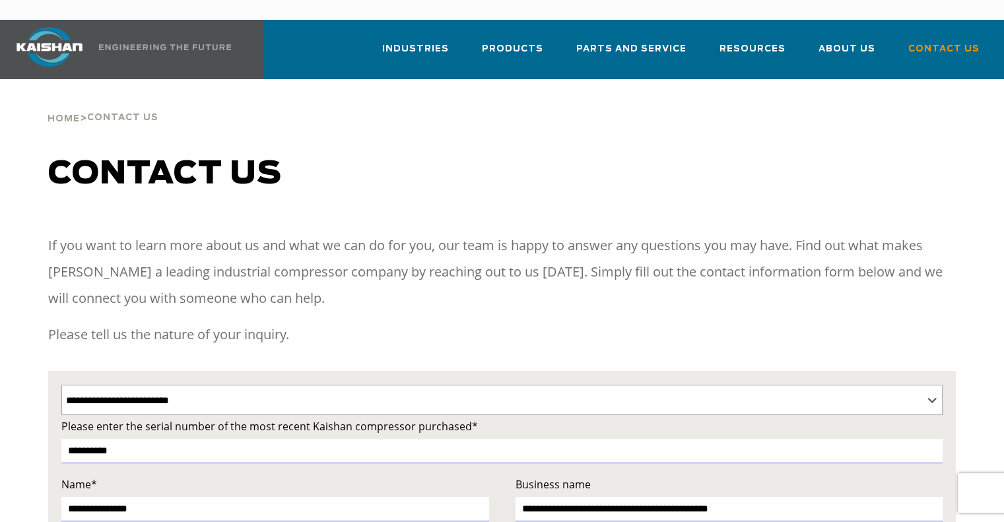 The height and width of the screenshot is (522, 1004). What do you see at coordinates (512, 49) in the screenshot?
I see `span: Products` at bounding box center [512, 49].